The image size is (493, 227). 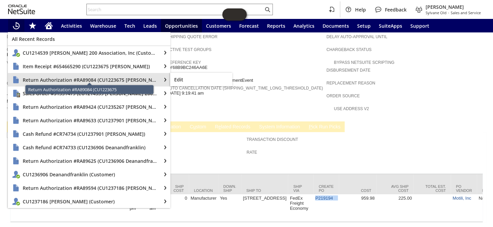 What do you see at coordinates (300, 208) in the screenshot?
I see `td: FedEx Freight Economy` at bounding box center [300, 208].